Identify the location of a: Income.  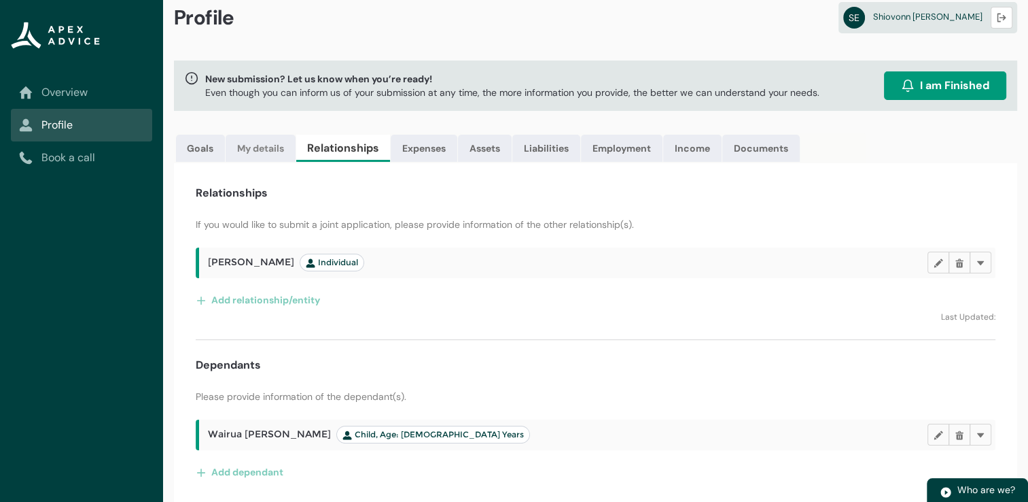
(693, 148).